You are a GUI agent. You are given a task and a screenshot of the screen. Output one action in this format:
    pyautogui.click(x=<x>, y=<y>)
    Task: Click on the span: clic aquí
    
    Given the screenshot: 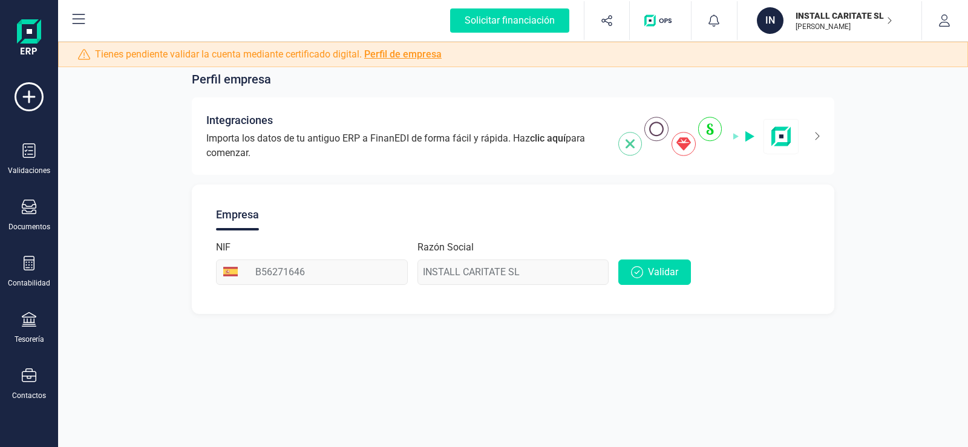 What is the action you would take?
    pyautogui.click(x=548, y=138)
    